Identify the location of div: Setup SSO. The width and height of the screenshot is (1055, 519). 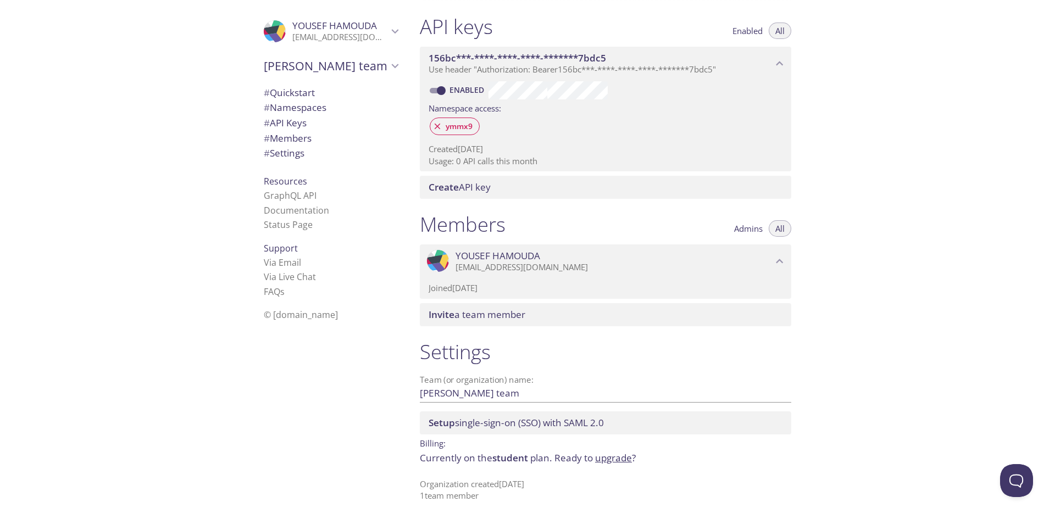
(606, 423).